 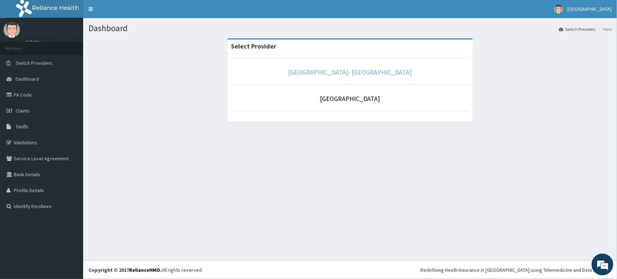 What do you see at coordinates (34, 42) in the screenshot?
I see `a: Online` at bounding box center [34, 42].